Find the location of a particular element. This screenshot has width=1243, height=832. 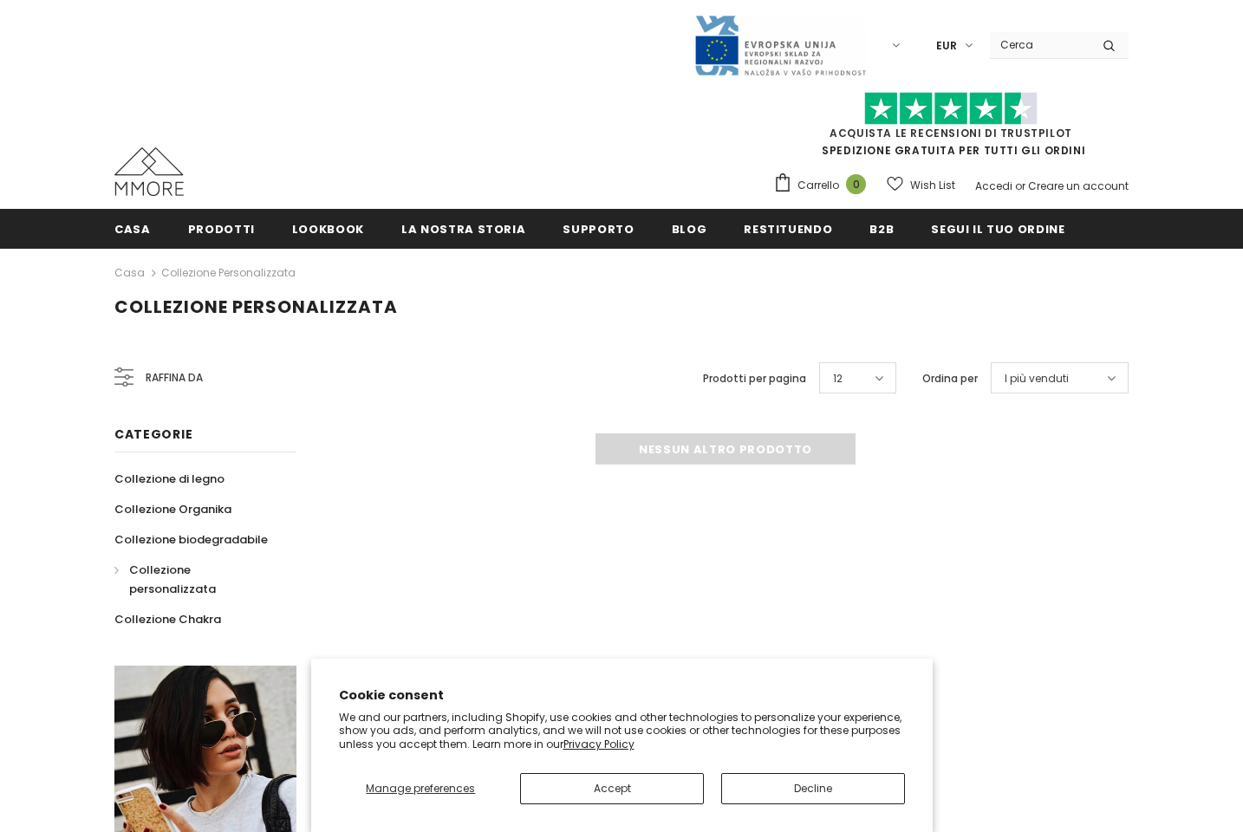

a: Privacy Policy is located at coordinates (599, 743).